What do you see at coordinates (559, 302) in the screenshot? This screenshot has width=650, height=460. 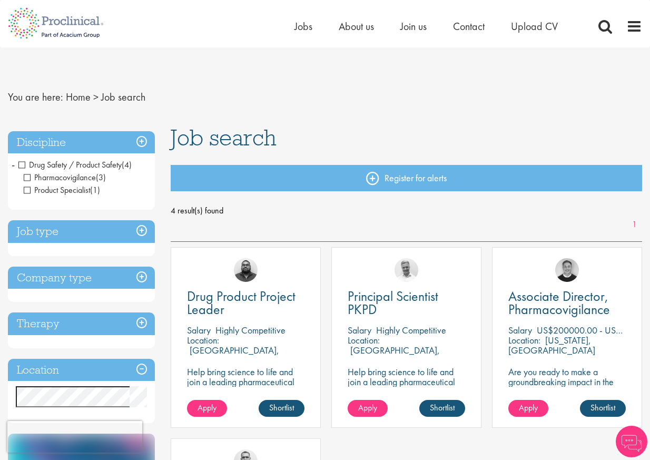 I see `span: Associate Director, Pharmacovigilance` at bounding box center [559, 302].